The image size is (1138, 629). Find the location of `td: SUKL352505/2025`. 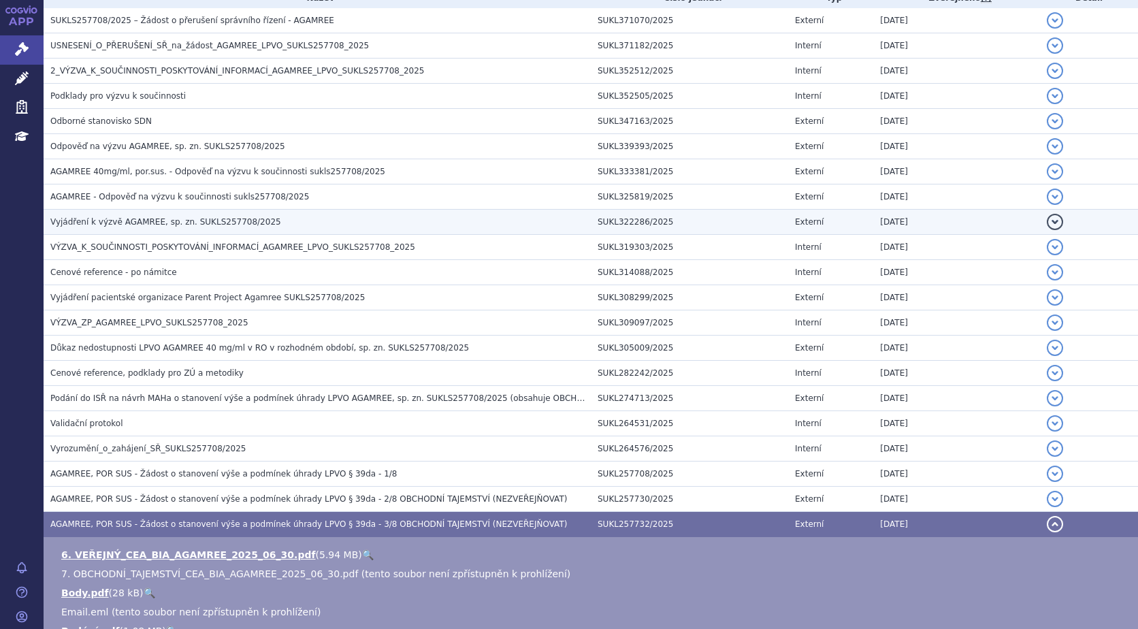

td: SUKL352505/2025 is located at coordinates (689, 96).